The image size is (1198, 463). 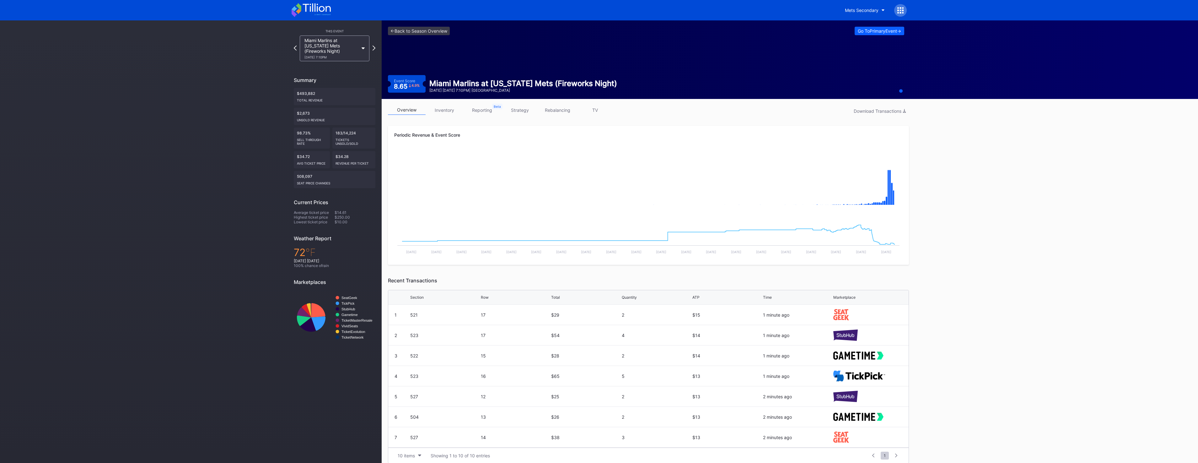 I want to click on div: 4.9 %, so click(x=416, y=85).